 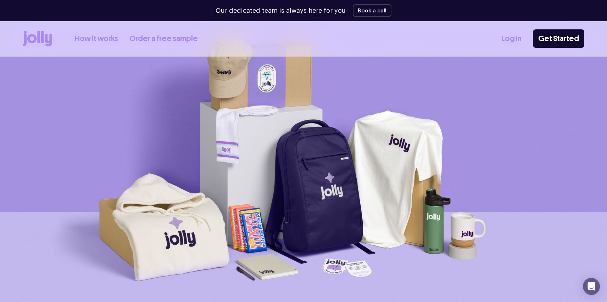 What do you see at coordinates (96, 39) in the screenshot?
I see `a: How it works` at bounding box center [96, 39].